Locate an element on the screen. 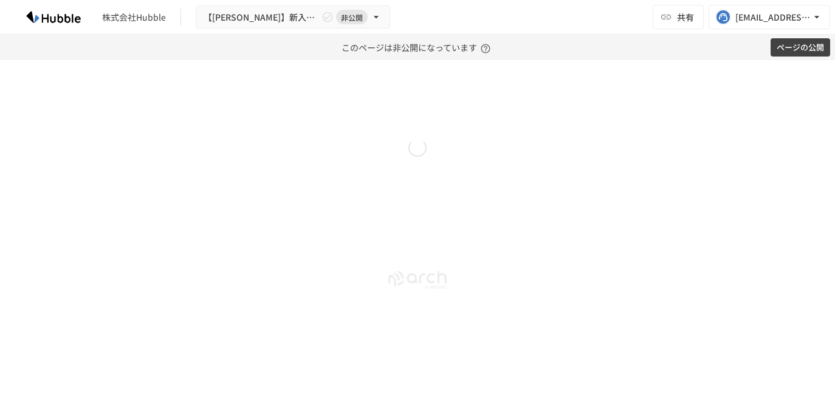  button: ページの公開 is located at coordinates (801, 47).